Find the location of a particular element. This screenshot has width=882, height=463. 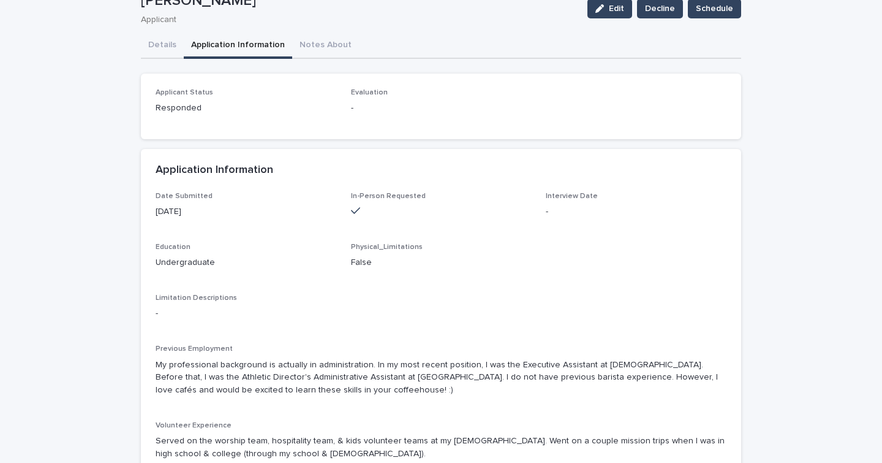

button: Application Information is located at coordinates (238, 46).